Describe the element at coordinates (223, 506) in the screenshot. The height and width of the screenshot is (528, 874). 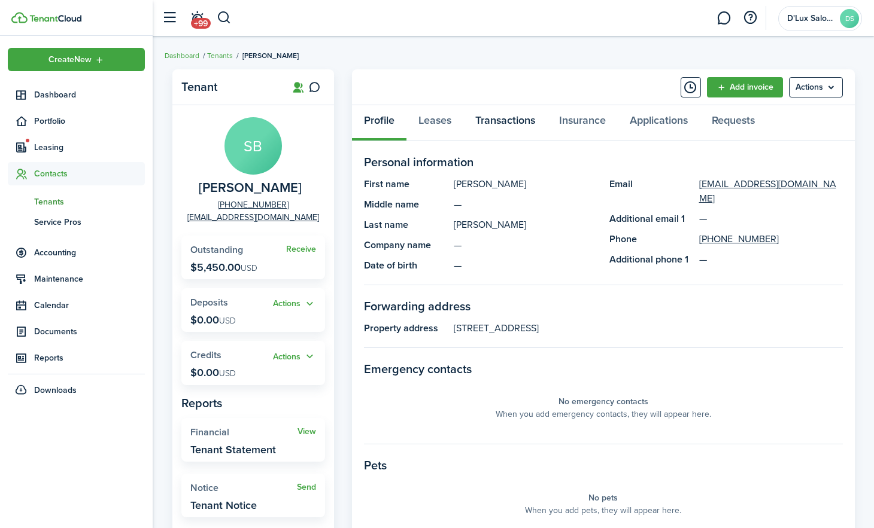
I see `widget-stats-description: Tenant Notice` at that location.